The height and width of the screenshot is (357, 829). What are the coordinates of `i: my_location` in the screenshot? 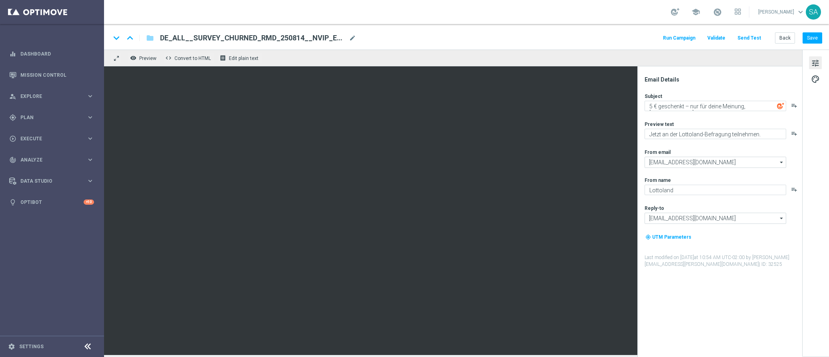 It's located at (648, 237).